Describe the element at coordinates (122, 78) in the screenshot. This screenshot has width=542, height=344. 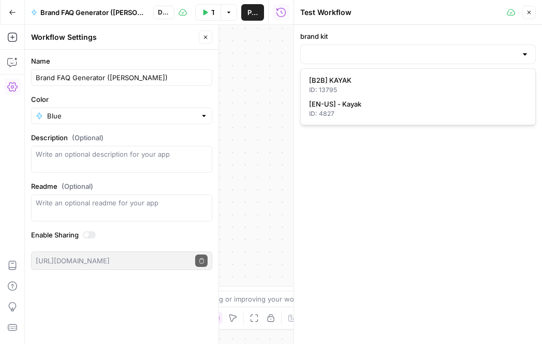
I see `input: Untitled` at that location.